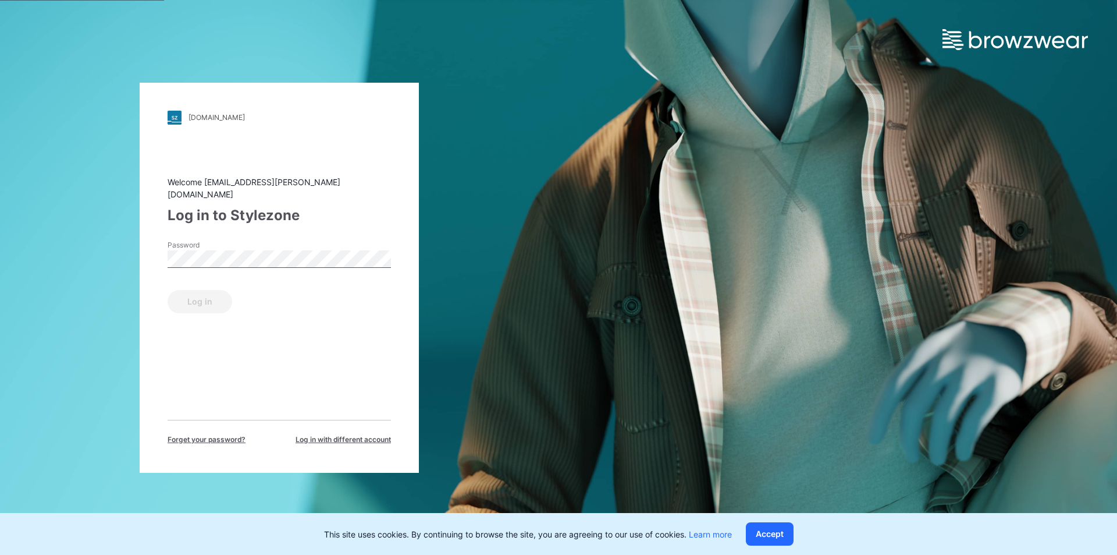 This screenshot has height=555, width=1117. I want to click on img: browzwear-logo.e42bd6dac1945053ebaf764b6aa21510.svg, so click(1015, 40).